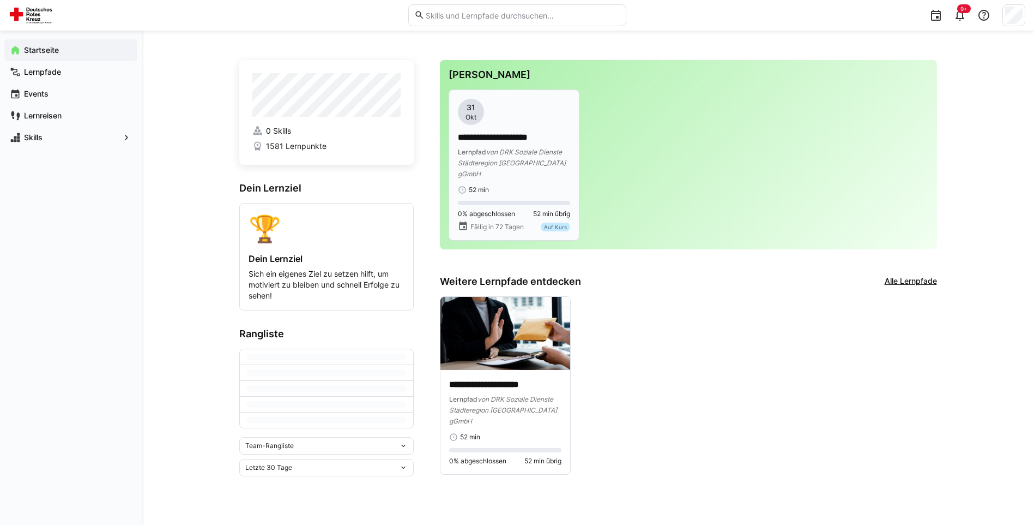 This screenshot has height=525, width=1034. What do you see at coordinates (269, 467) in the screenshot?
I see `span: Letzte 30 Tage` at bounding box center [269, 467].